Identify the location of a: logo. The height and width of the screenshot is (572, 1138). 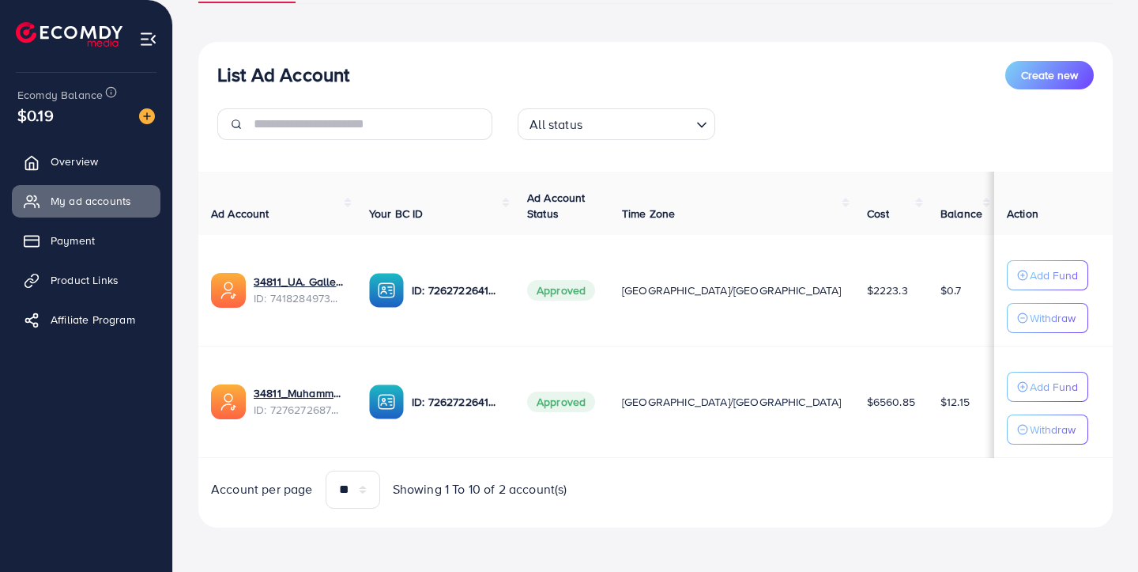
(69, 34).